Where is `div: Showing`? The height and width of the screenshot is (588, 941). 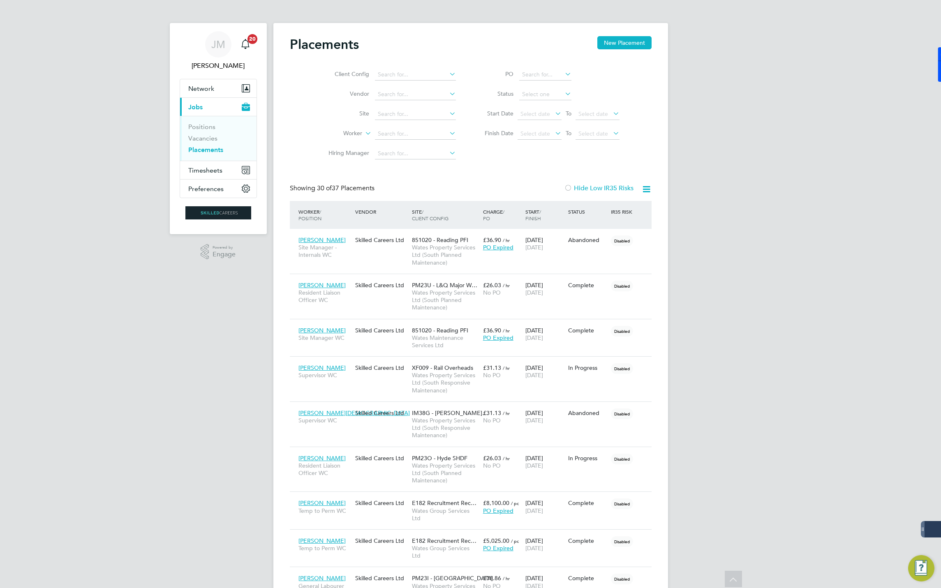 div: Showing is located at coordinates (333, 188).